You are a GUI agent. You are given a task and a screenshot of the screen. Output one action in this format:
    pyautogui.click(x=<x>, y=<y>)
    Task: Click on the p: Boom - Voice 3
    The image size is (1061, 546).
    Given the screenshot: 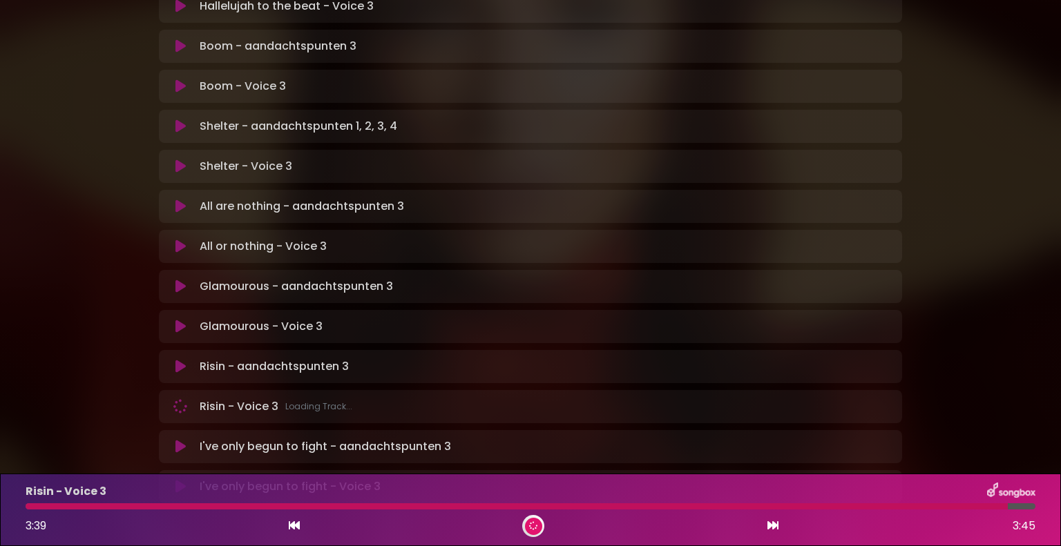 What is the action you would take?
    pyautogui.click(x=242, y=86)
    